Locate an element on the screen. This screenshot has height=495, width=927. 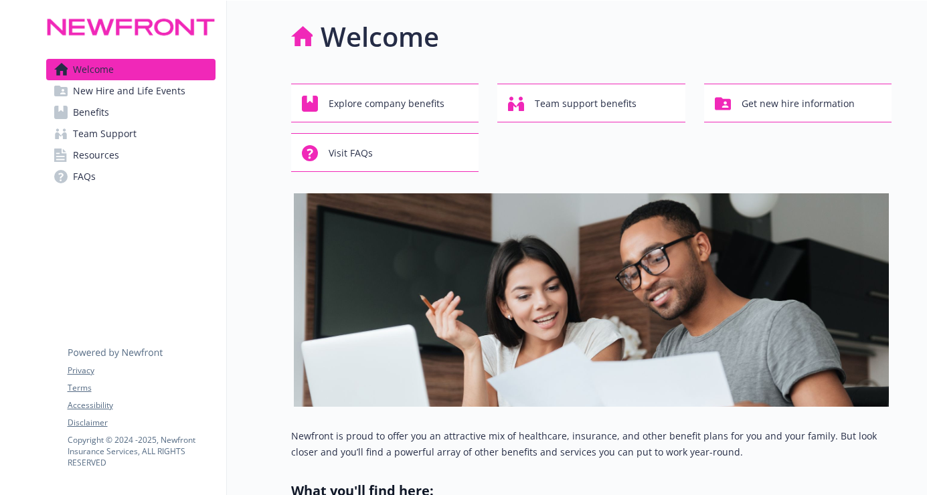
h1: Welcome is located at coordinates (380, 37).